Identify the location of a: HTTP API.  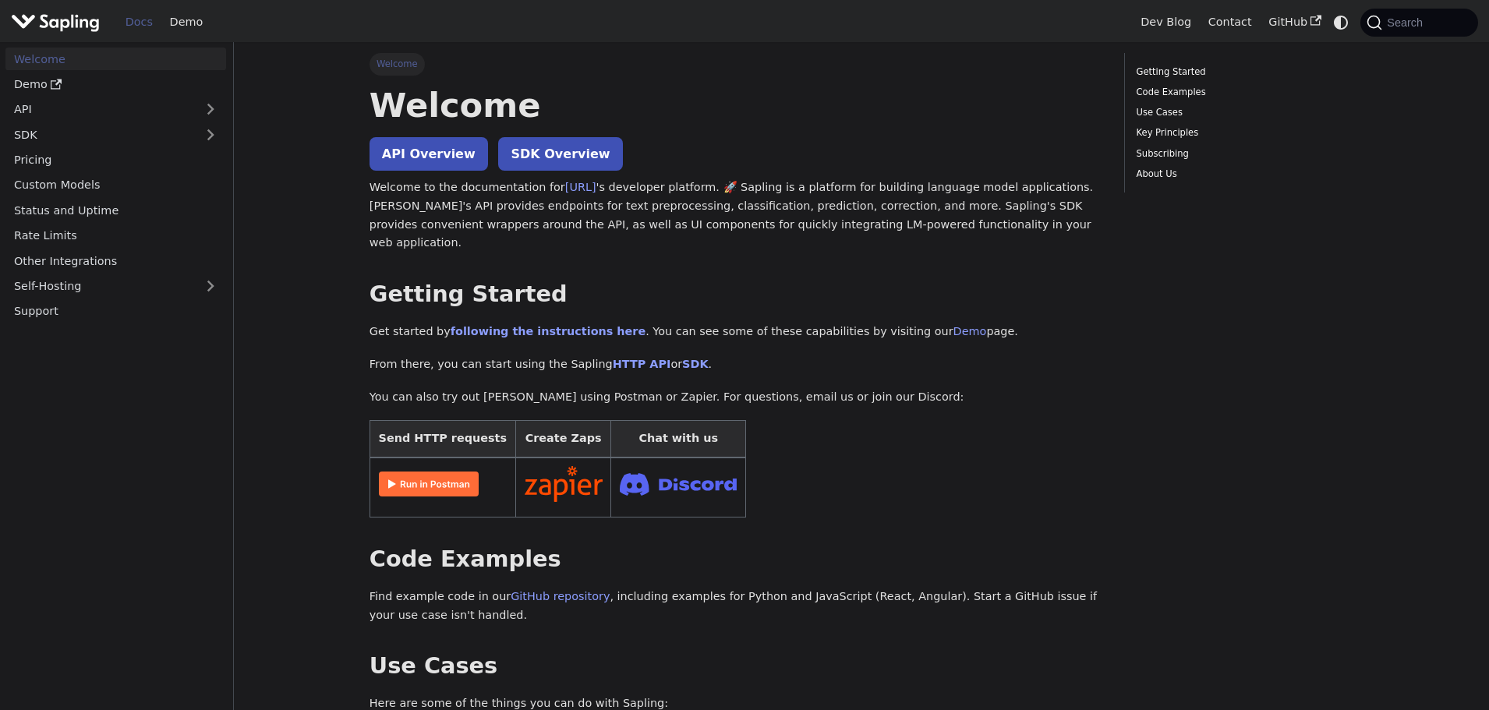
(642, 364).